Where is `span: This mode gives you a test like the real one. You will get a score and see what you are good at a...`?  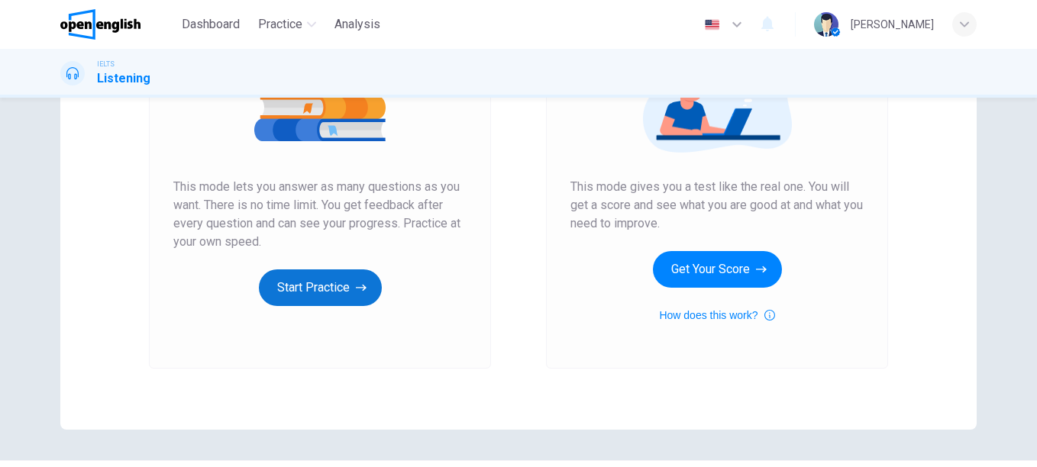 span: This mode gives you a test like the real one. You will get a score and see what you are good at a... is located at coordinates (717, 205).